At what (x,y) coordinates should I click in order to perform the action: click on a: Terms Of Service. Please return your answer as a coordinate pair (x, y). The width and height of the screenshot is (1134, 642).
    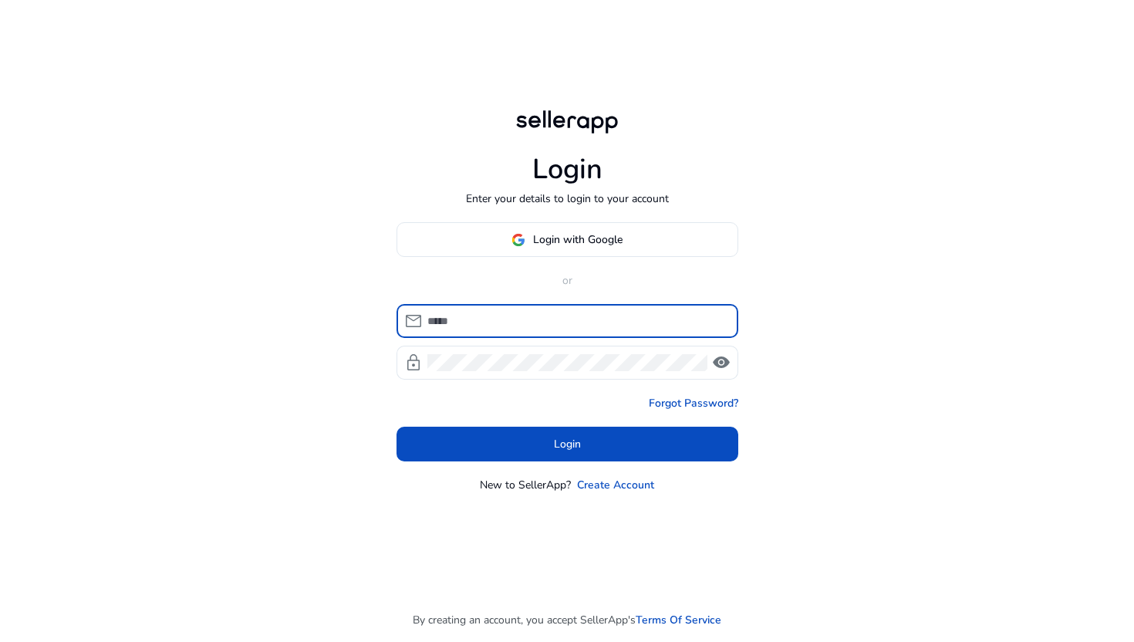
    Looking at the image, I should click on (678, 619).